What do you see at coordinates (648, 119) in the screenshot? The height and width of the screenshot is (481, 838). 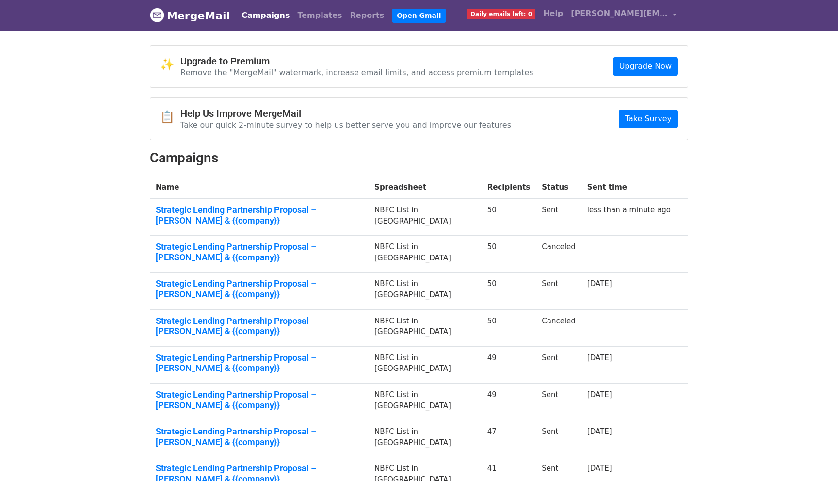 I see `a: Take Survey` at bounding box center [648, 119].